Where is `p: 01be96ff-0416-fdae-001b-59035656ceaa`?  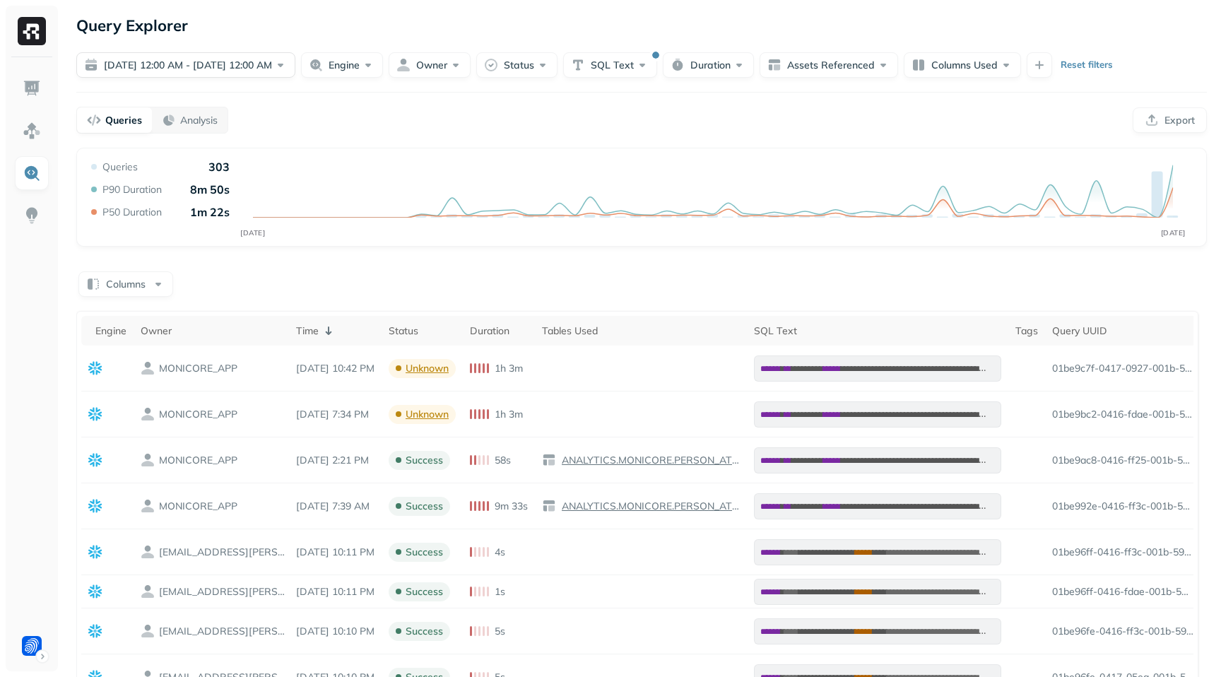
p: 01be96ff-0416-fdae-001b-59035656ceaa is located at coordinates (1122, 591).